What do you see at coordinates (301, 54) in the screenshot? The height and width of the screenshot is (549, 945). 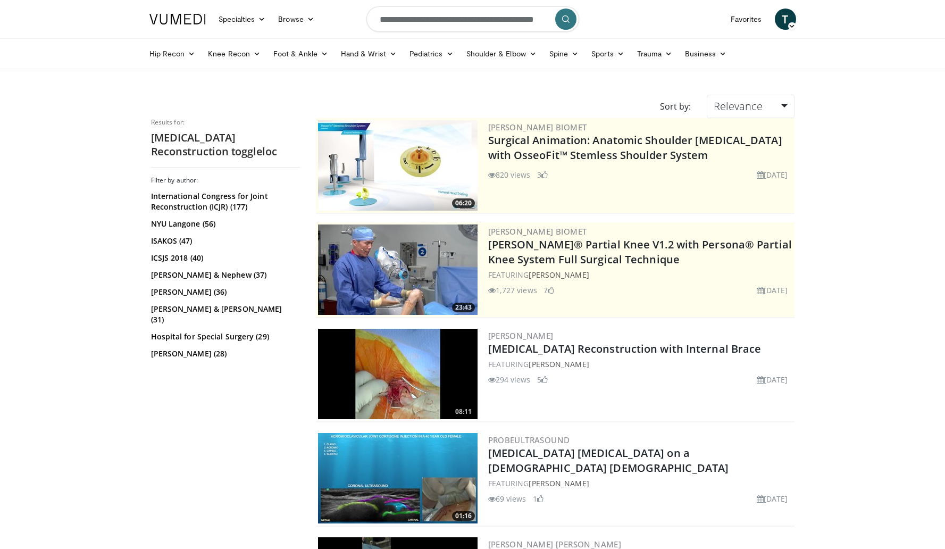 I see `a: Foot & Ankle` at bounding box center [301, 54].